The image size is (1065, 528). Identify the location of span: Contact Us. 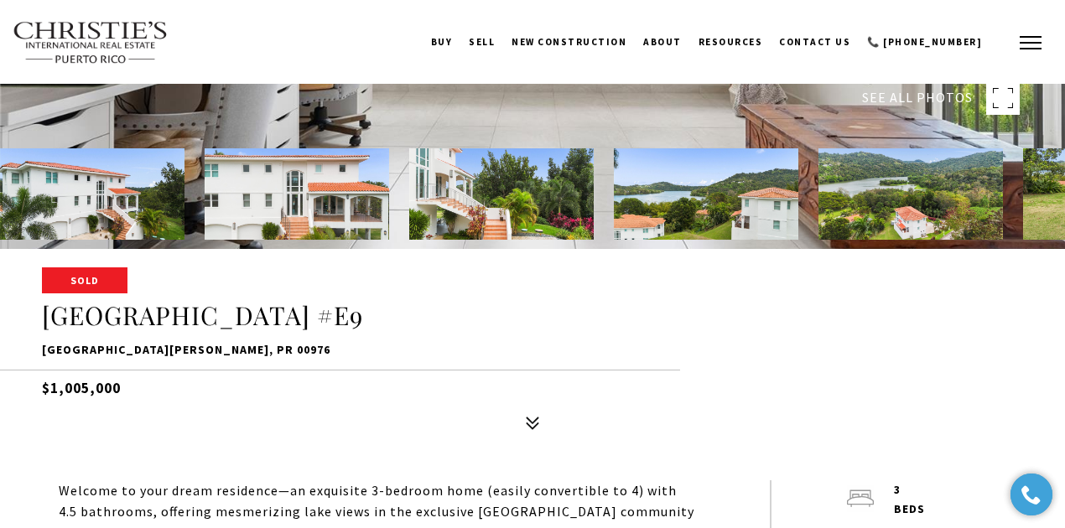
(814, 42).